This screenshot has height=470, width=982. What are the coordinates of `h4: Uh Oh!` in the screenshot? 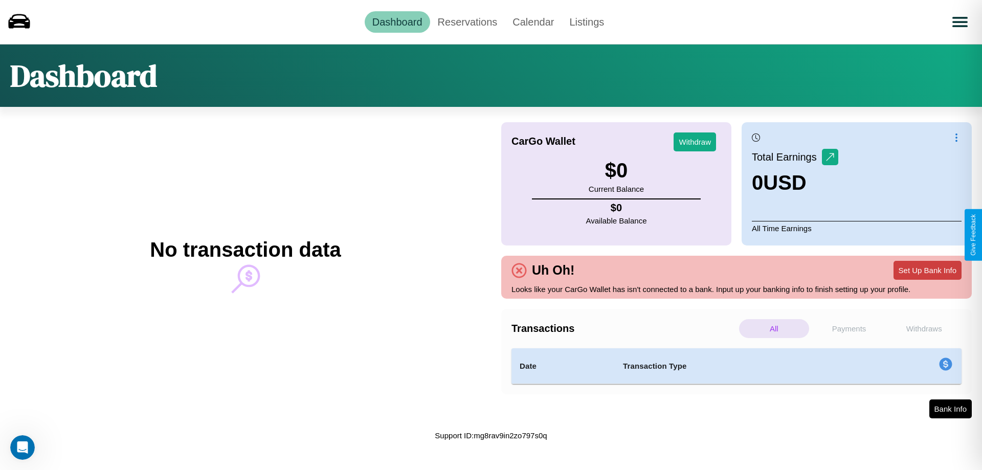 It's located at (553, 270).